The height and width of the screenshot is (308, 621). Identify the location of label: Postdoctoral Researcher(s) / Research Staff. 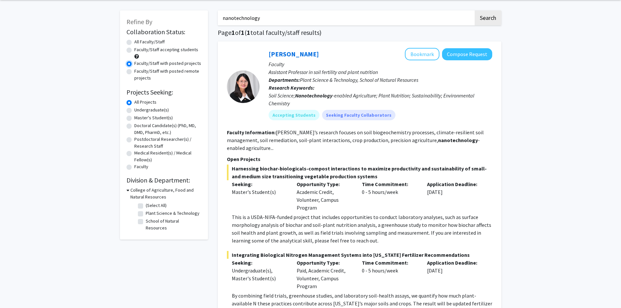
(168, 143).